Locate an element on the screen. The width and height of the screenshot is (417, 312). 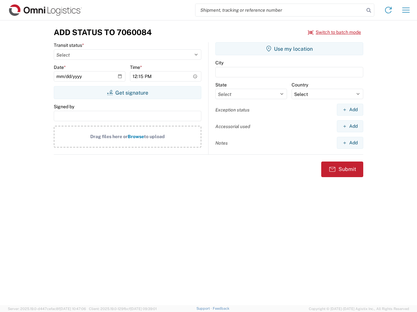
a: Support is located at coordinates (204, 309).